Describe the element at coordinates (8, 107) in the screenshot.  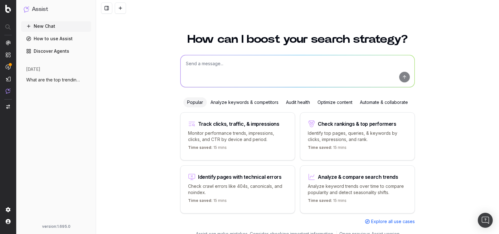
I see `img: Switch project` at that location.